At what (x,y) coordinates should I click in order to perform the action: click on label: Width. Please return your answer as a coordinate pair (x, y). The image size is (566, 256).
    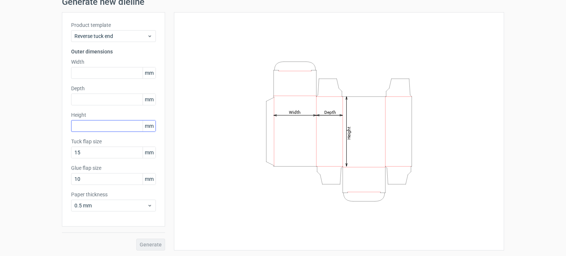
    Looking at the image, I should click on (113, 62).